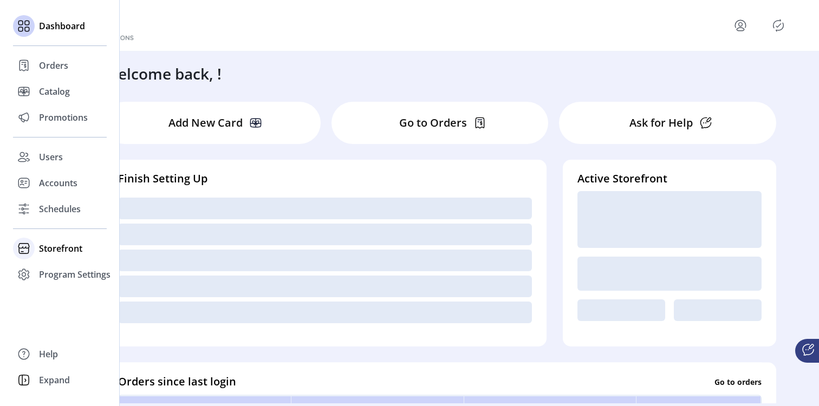 This screenshot has width=819, height=406. I want to click on span: Help, so click(48, 354).